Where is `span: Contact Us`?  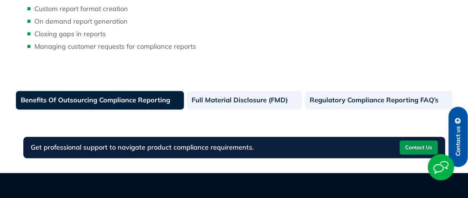
span: Contact Us is located at coordinates (419, 148).